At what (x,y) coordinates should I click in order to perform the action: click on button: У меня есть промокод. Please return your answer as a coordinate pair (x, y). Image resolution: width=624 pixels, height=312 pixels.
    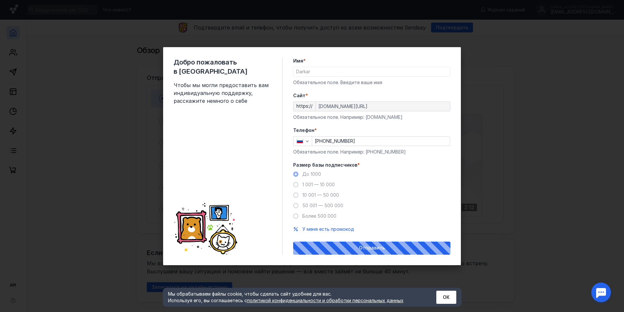
    Looking at the image, I should click on (328, 229).